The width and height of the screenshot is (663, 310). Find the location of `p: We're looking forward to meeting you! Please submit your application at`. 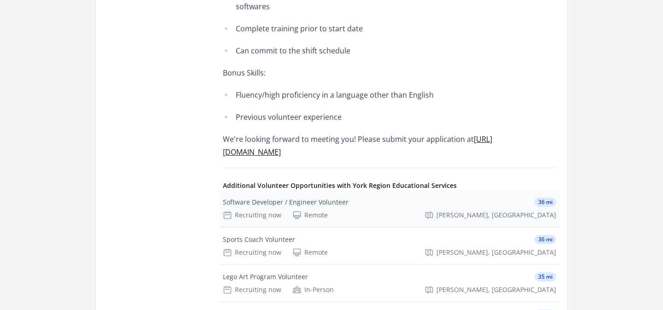

p: We're looking forward to meeting you! Please submit your application at is located at coordinates (357, 145).